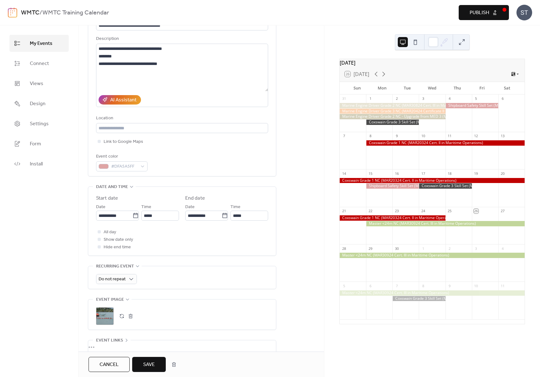 This screenshot has width=540, height=377. What do you see at coordinates (118, 240) in the screenshot?
I see `span: Show date only` at bounding box center [118, 240].